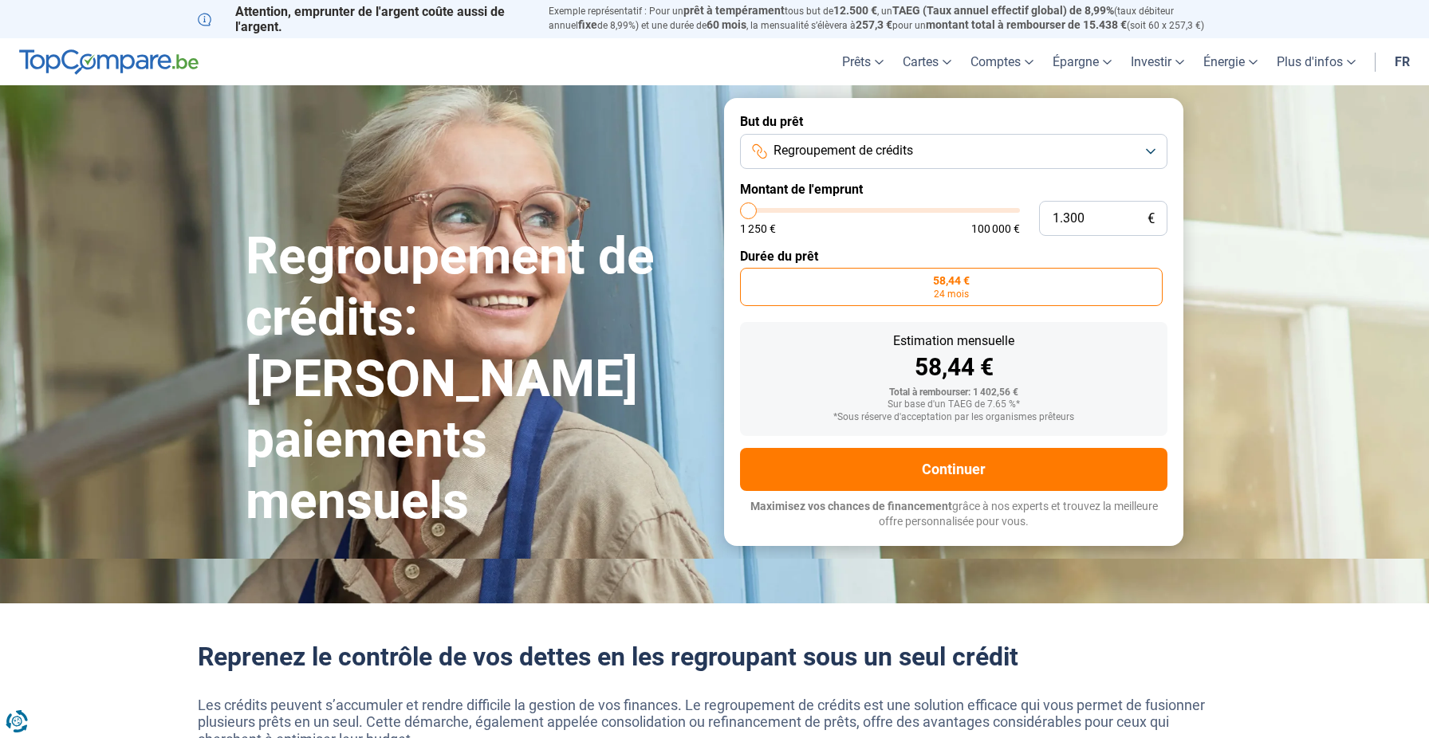  I want to click on span: Regroupement de crédits, so click(843, 151).